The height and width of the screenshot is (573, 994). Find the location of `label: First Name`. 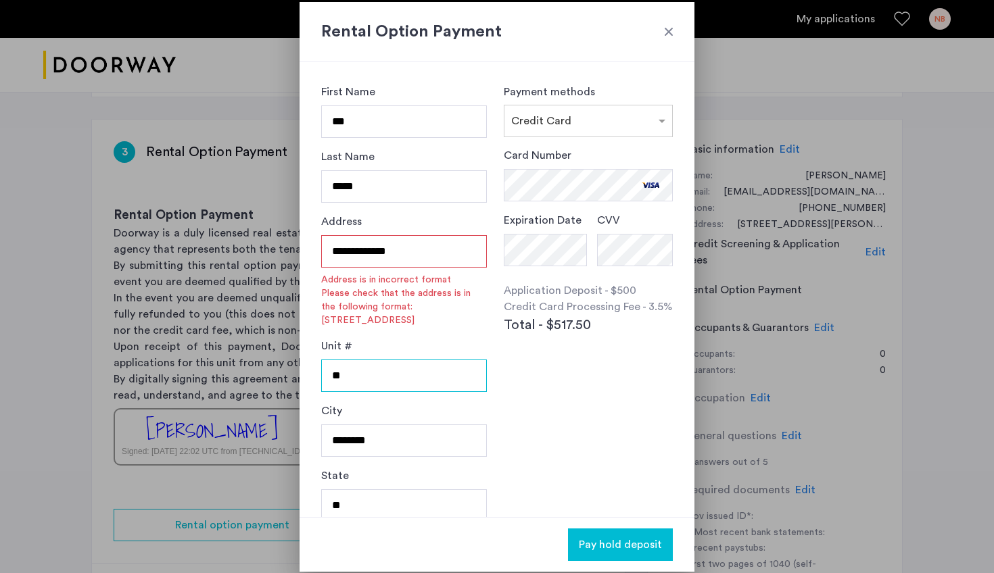

label: First Name is located at coordinates (348, 92).